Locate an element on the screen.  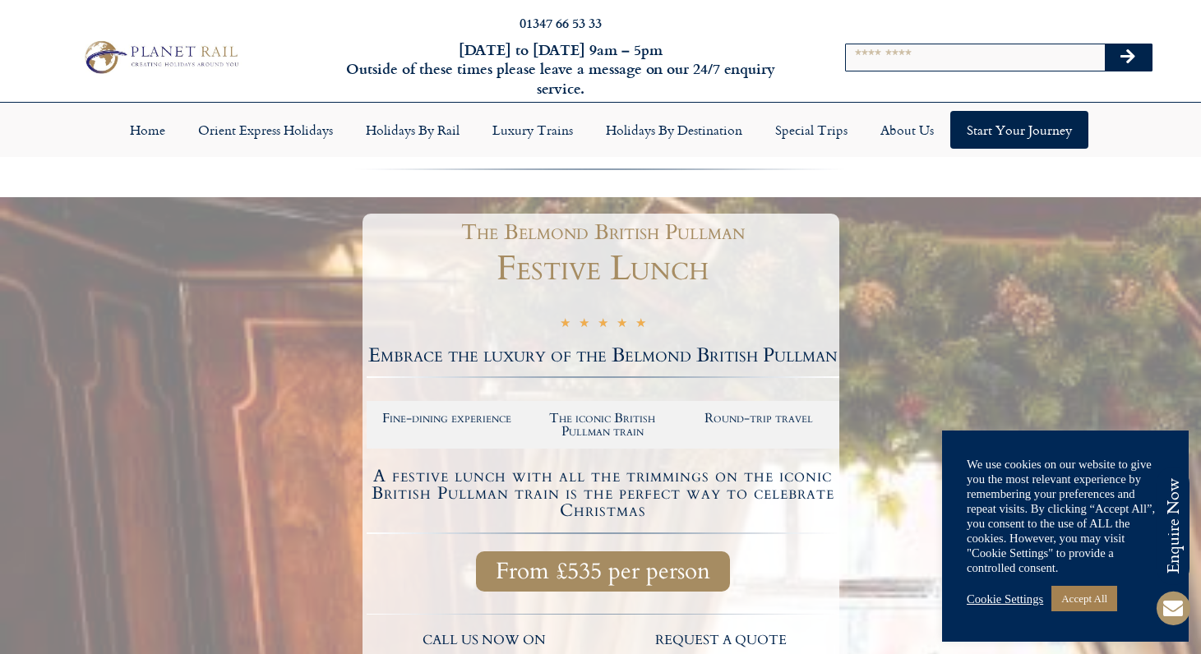
a: Start your Journey is located at coordinates (1019, 130).